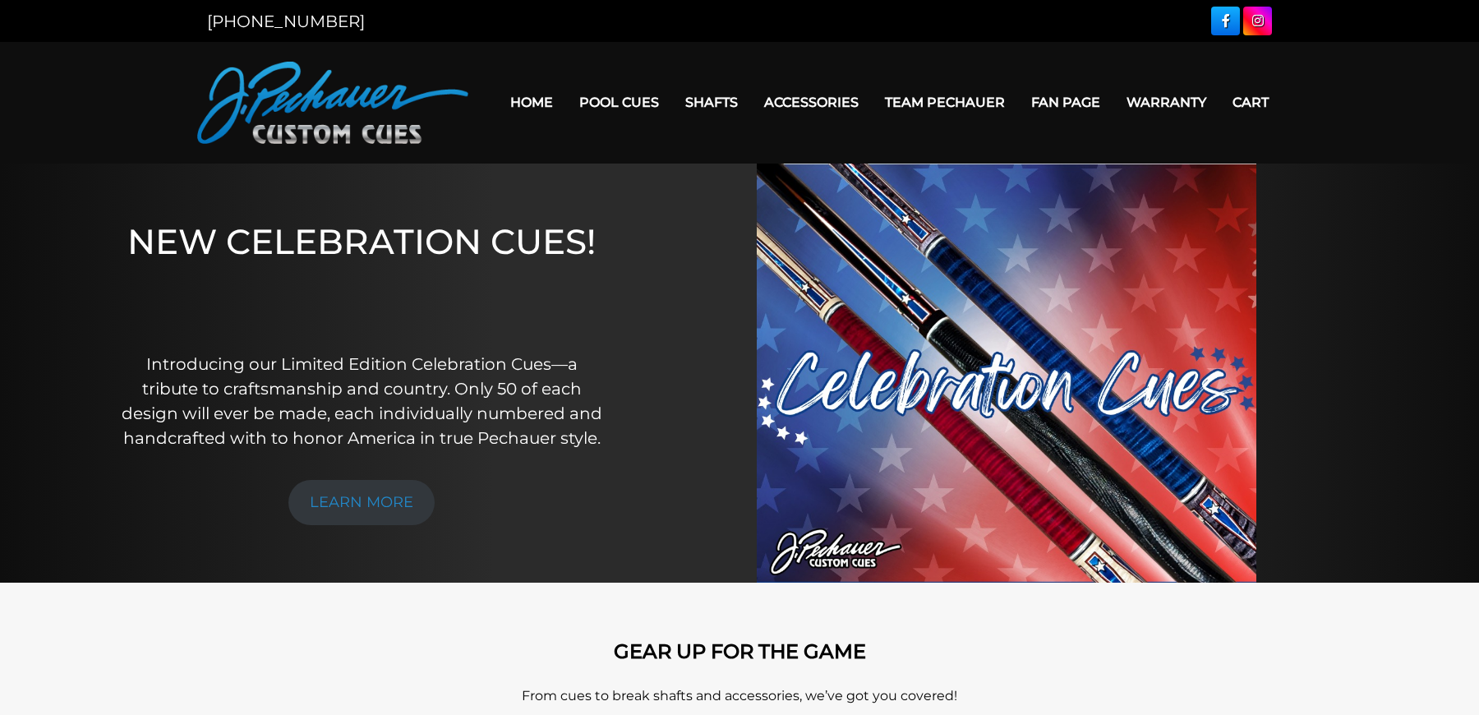  What do you see at coordinates (361, 502) in the screenshot?
I see `a: LEARN MORE` at bounding box center [361, 502].